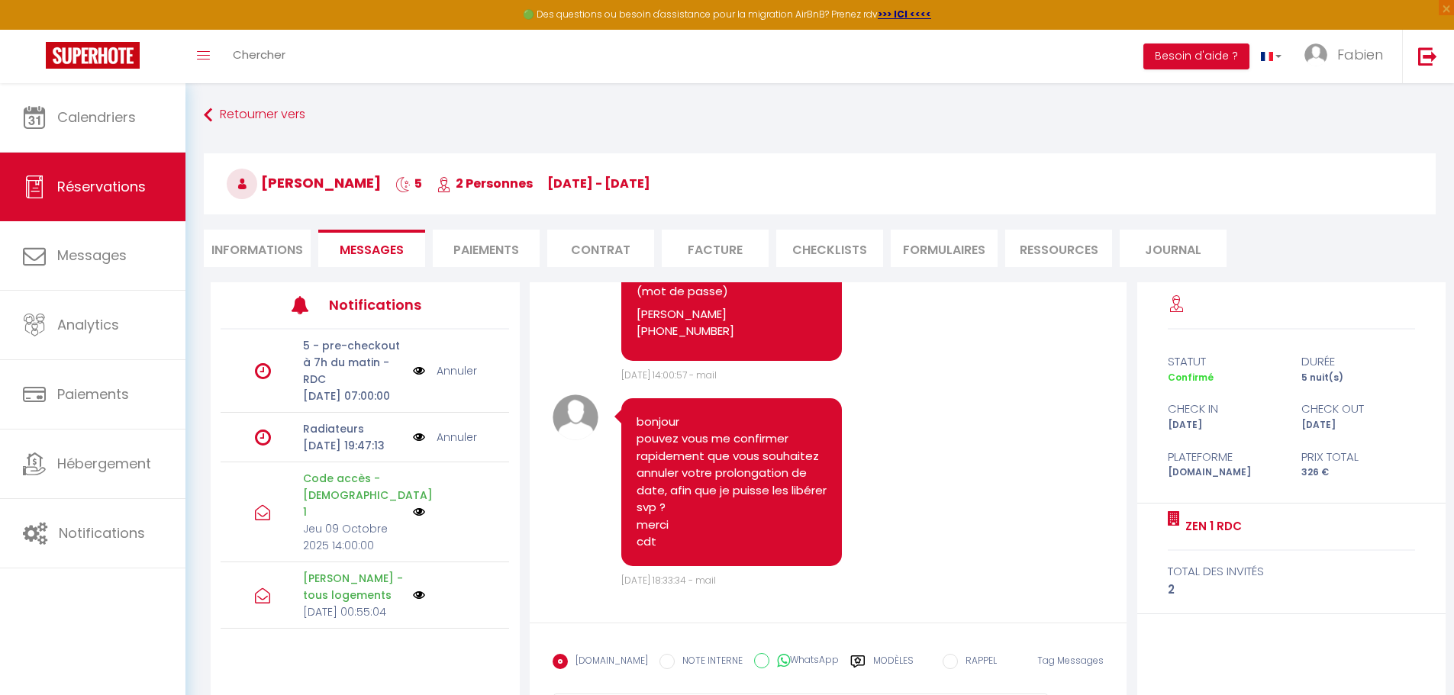  Describe the element at coordinates (353, 537) in the screenshot. I see `p: Jeu 09 Octobre 2025 14:00:00` at that location.